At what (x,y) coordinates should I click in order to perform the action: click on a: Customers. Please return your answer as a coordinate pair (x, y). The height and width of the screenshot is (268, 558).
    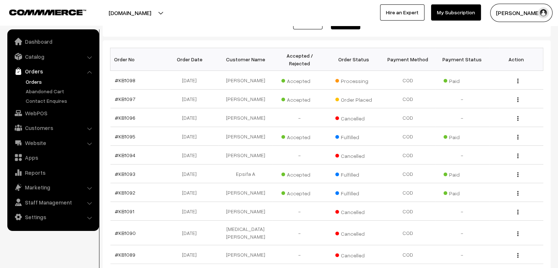
    Looking at the image, I should click on (53, 128).